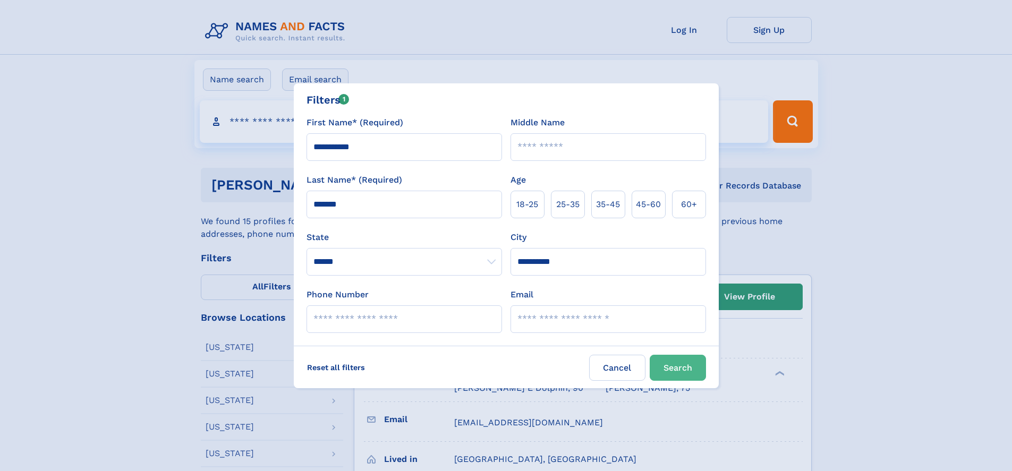 The width and height of the screenshot is (1012, 471). Describe the element at coordinates (354, 180) in the screenshot. I see `label: Last Name* (Required)` at that location.